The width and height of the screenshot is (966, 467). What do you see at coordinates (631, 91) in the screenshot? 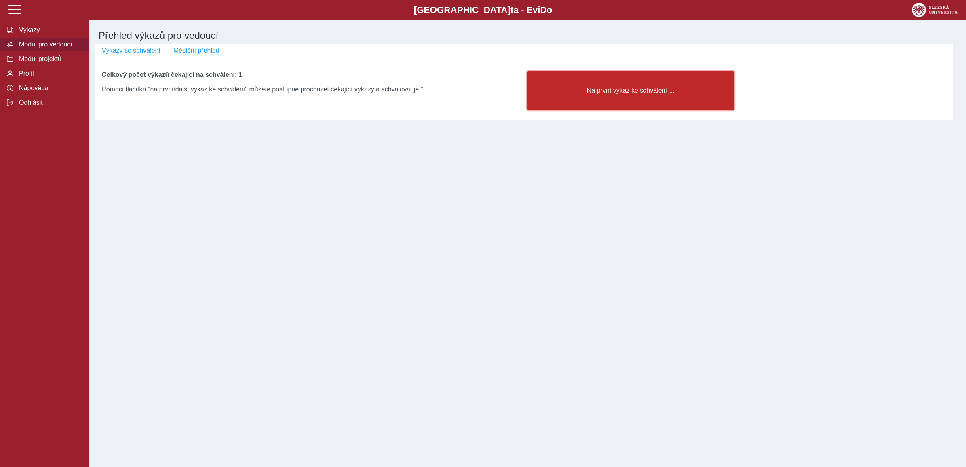
I see `span: Na první výkaz ke schválení ...` at bounding box center [631, 91].